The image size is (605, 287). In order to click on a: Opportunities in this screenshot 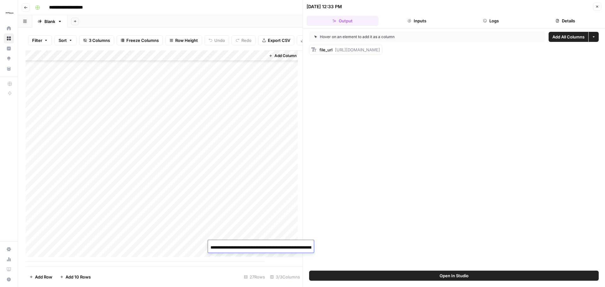, I will do `click(9, 59)`.